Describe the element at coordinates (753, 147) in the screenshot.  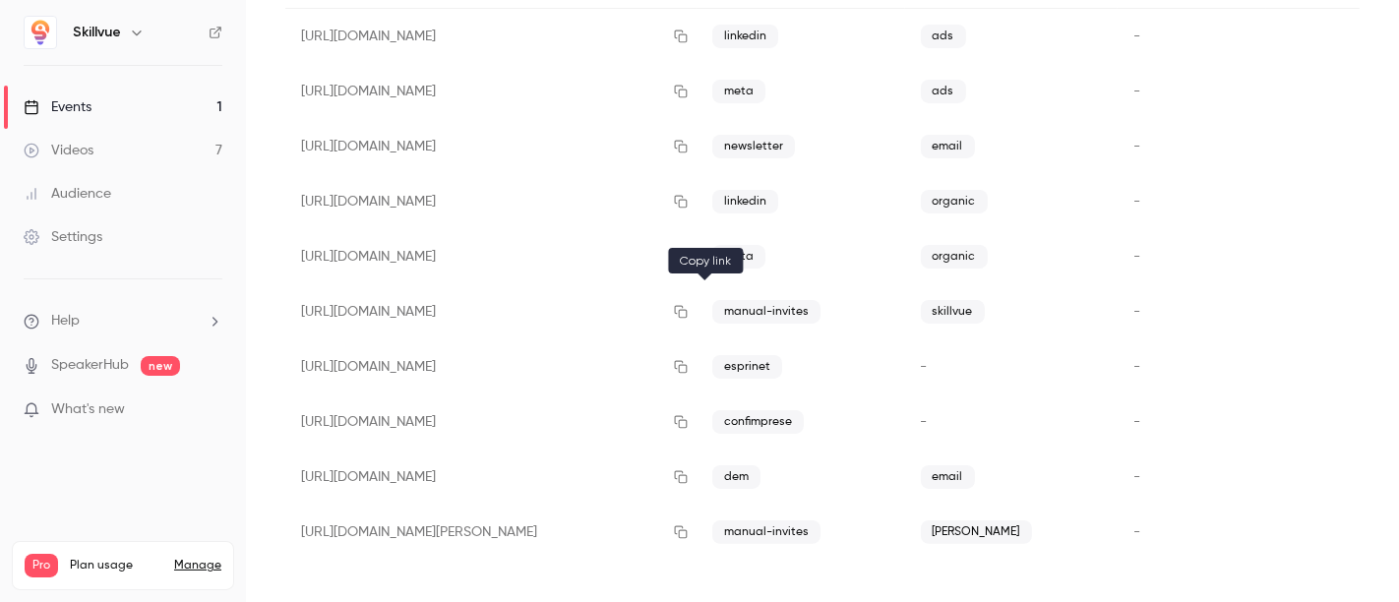
I see `span: newsletter` at that location.